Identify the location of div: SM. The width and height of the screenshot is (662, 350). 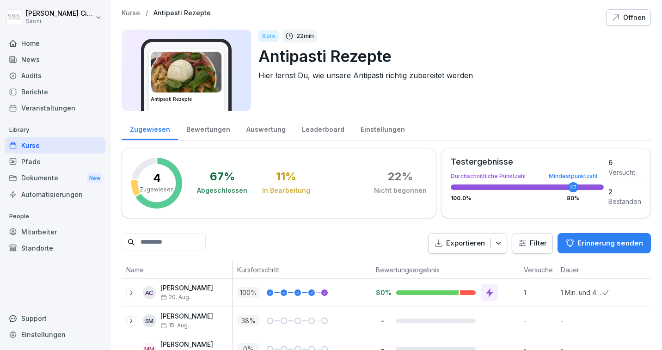
(149, 321).